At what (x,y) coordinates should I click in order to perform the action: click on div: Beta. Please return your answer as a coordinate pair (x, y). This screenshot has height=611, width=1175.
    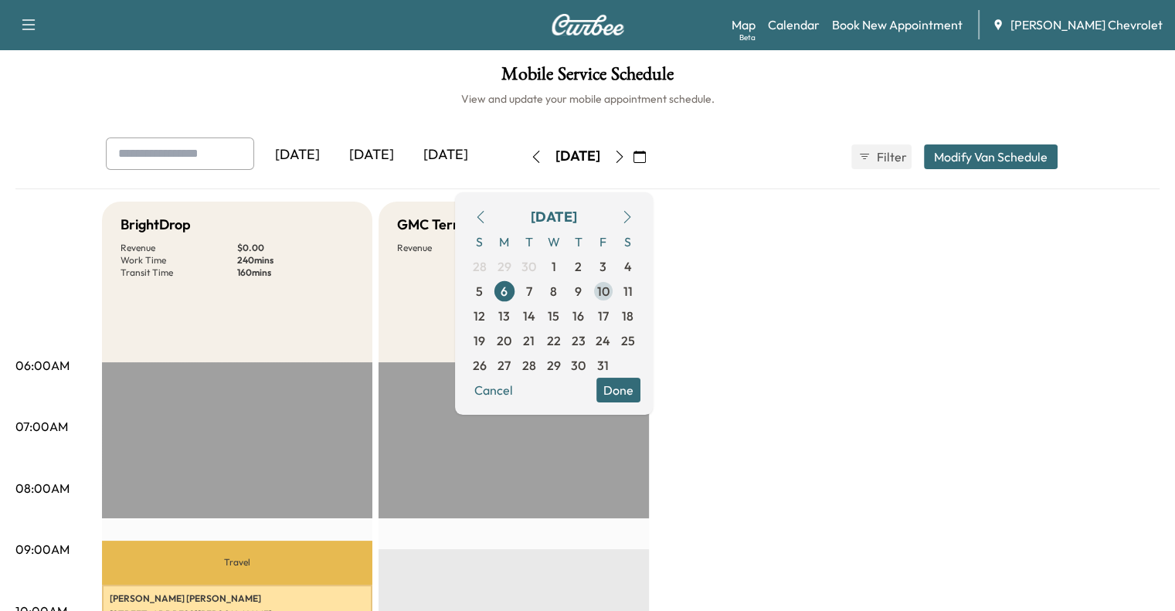
    Looking at the image, I should click on (747, 37).